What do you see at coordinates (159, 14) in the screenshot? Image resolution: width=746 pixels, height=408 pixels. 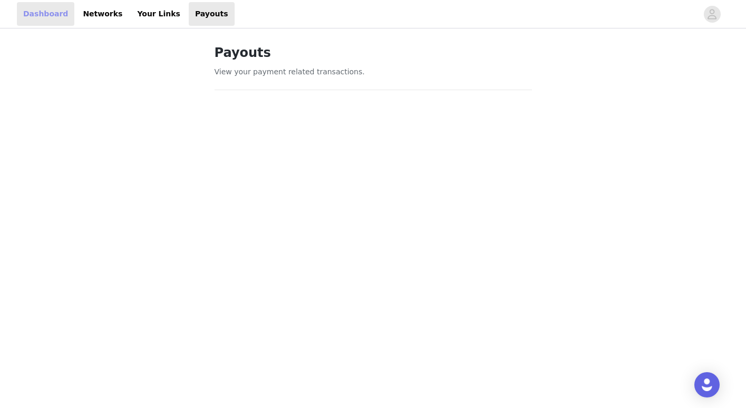 I see `a: Your Links` at bounding box center [159, 14].